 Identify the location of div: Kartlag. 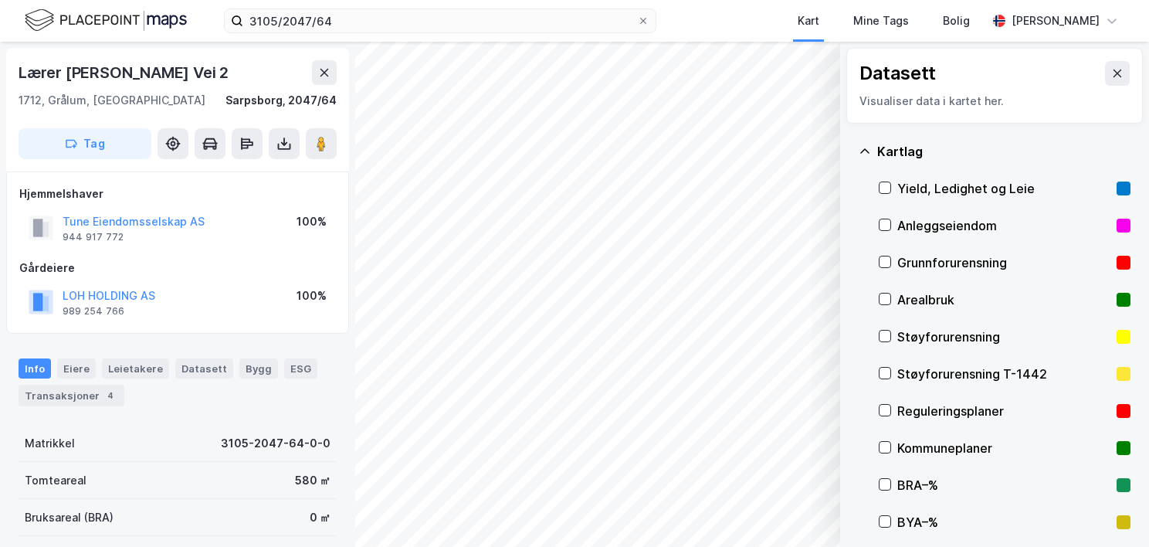
(1004, 151).